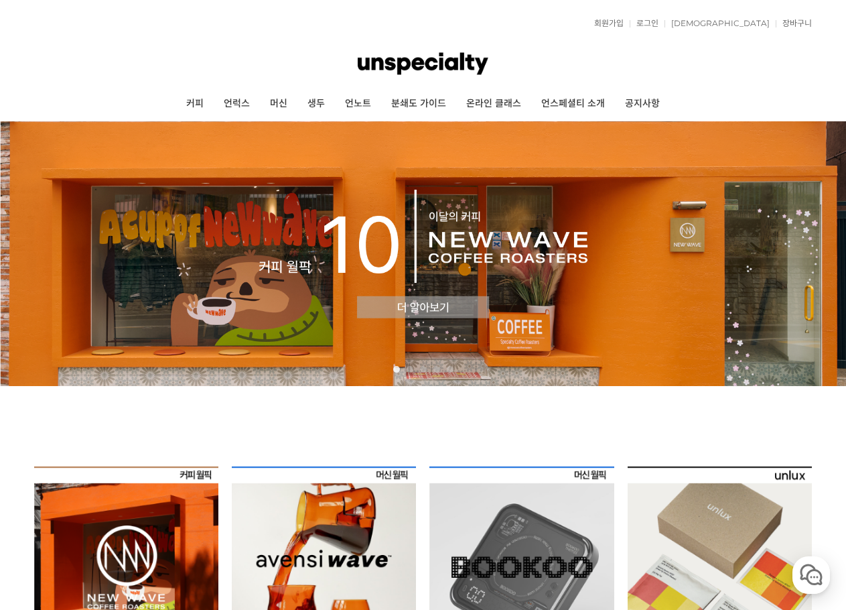 This screenshot has height=610, width=846. I want to click on a: 5, so click(450, 369).